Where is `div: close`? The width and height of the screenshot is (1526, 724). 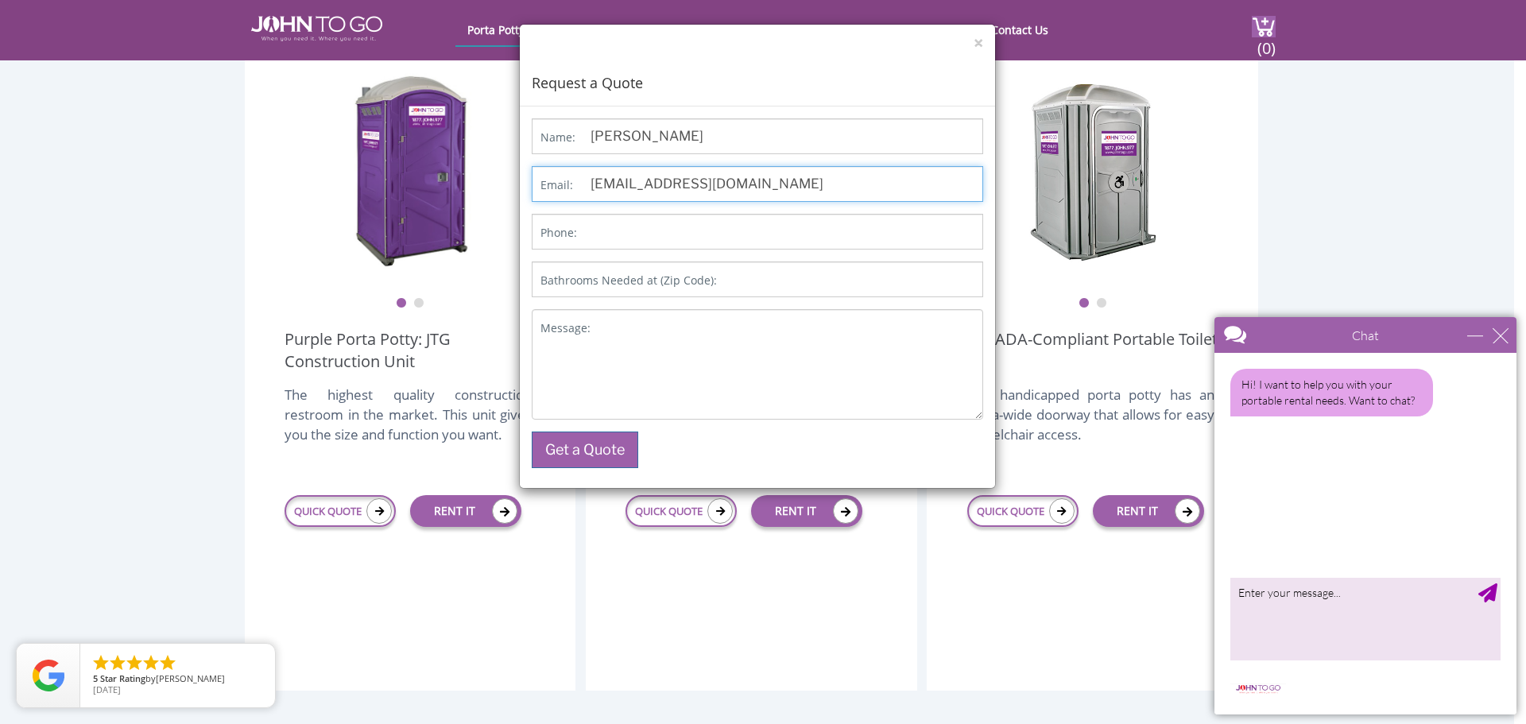 div: close is located at coordinates (296, 28).